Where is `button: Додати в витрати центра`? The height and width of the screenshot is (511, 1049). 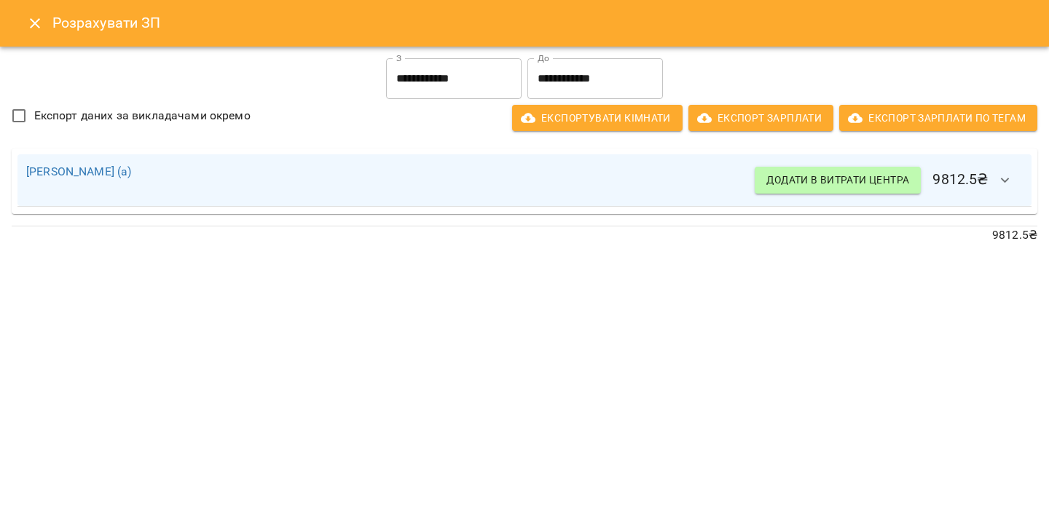 button: Додати в витрати центра is located at coordinates (838, 180).